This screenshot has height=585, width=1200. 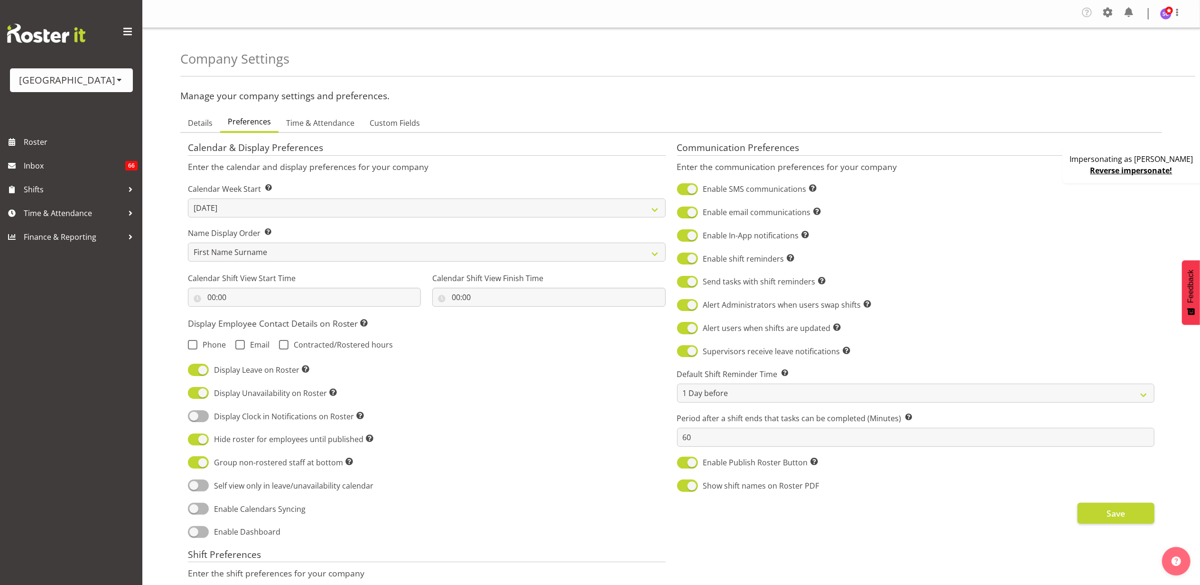 I want to click on span: Self view only in leave/unavailability calendar, so click(x=291, y=485).